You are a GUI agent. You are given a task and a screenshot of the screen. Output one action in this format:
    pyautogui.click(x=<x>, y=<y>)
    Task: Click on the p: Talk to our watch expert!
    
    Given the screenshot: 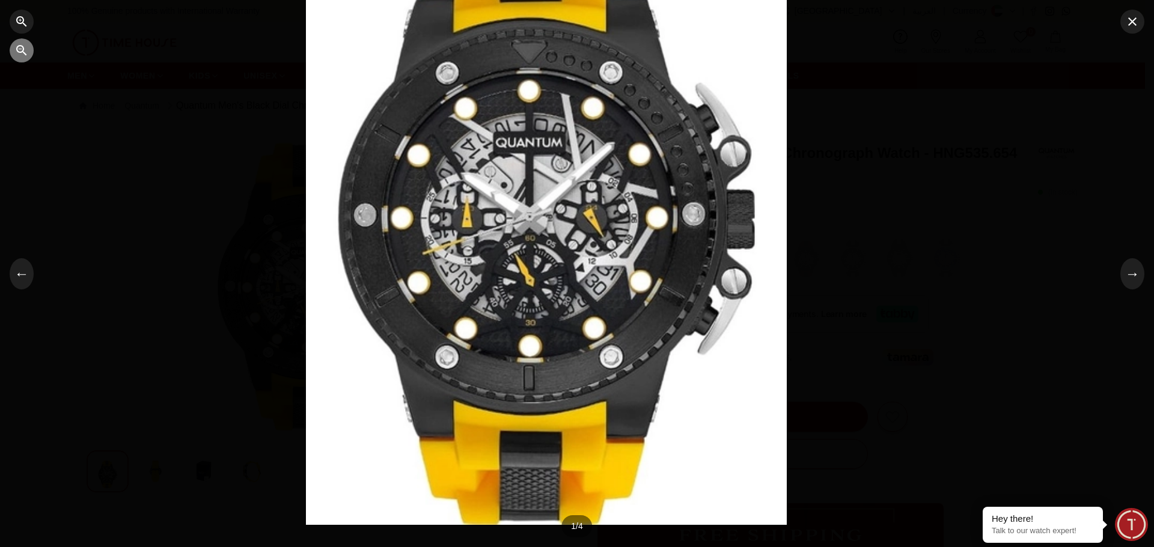 What is the action you would take?
    pyautogui.click(x=1043, y=531)
    